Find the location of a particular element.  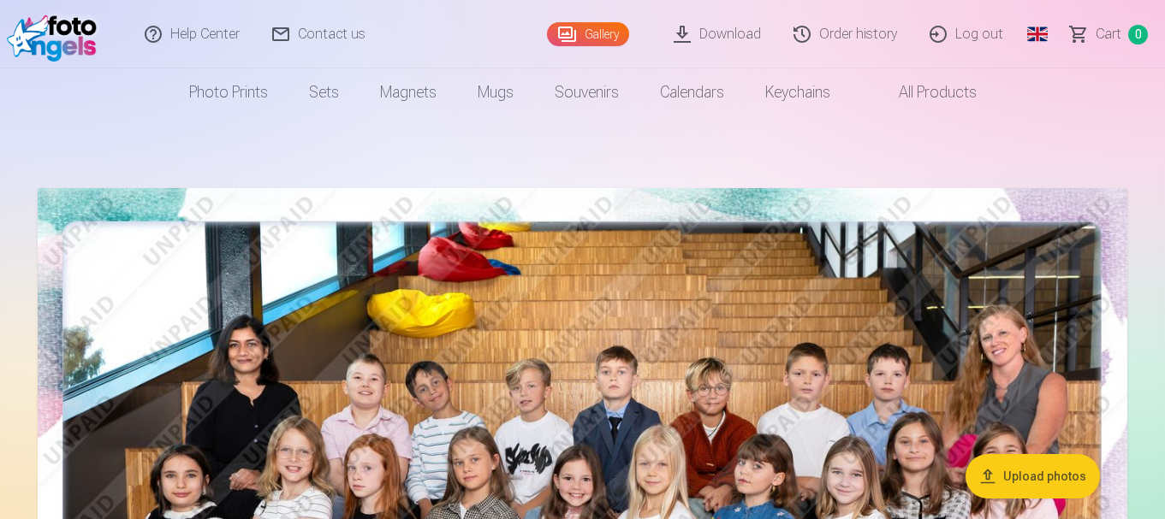

img: /fa1 is located at coordinates (56, 34).